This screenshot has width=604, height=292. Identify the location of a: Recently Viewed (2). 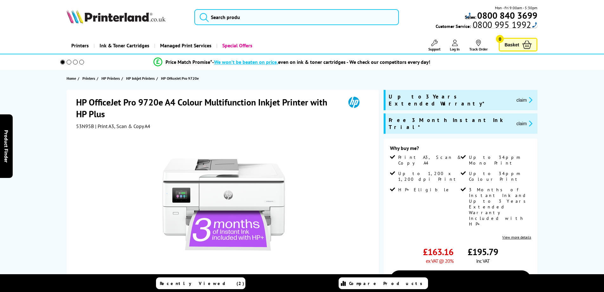
(201, 283).